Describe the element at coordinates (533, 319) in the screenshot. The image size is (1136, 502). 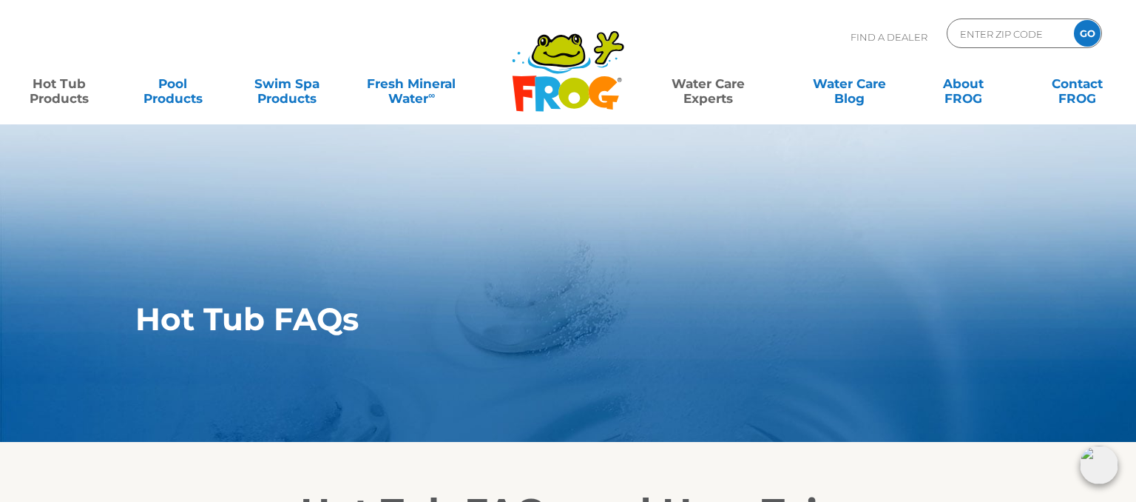
I see `h1: Hot Tub FAQs` at that location.